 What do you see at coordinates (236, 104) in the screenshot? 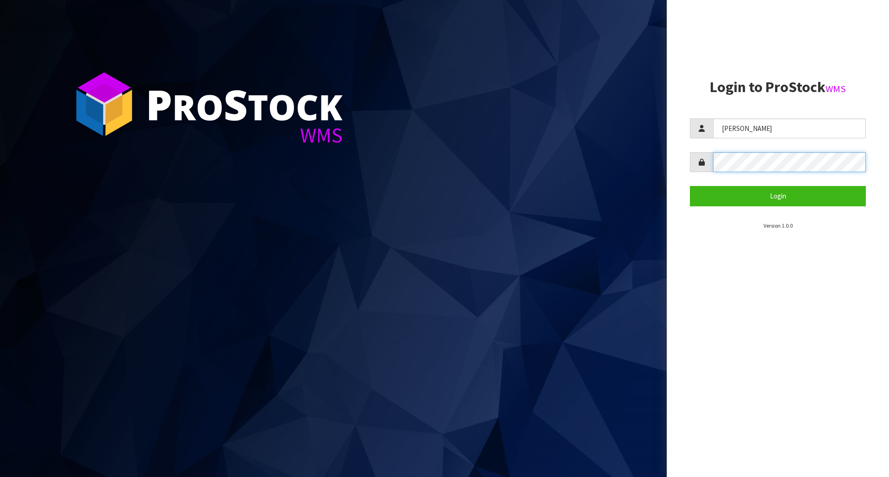
I see `span: S` at bounding box center [236, 104].